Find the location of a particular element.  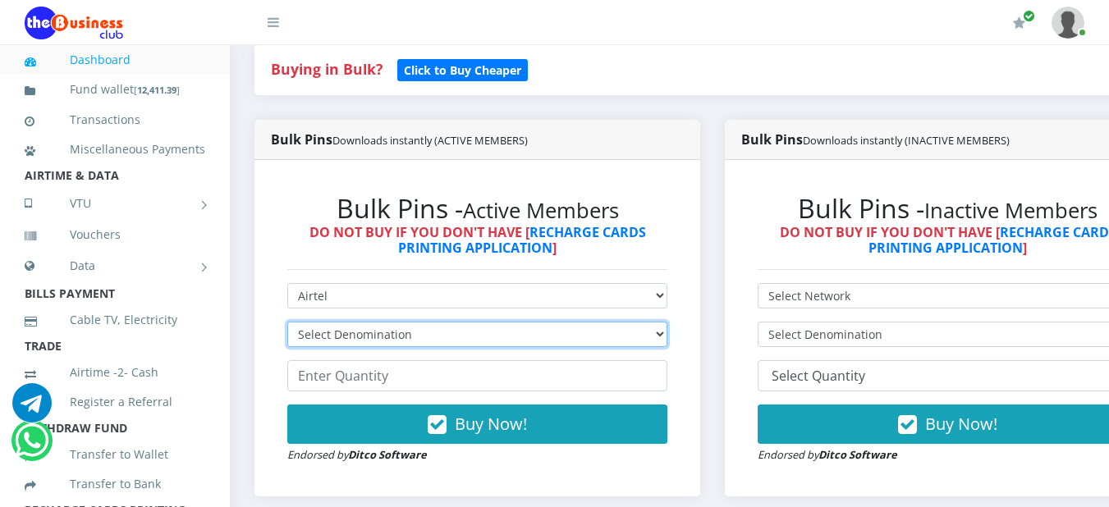

i: Renew/Upgrade Subscription is located at coordinates (1019, 23).